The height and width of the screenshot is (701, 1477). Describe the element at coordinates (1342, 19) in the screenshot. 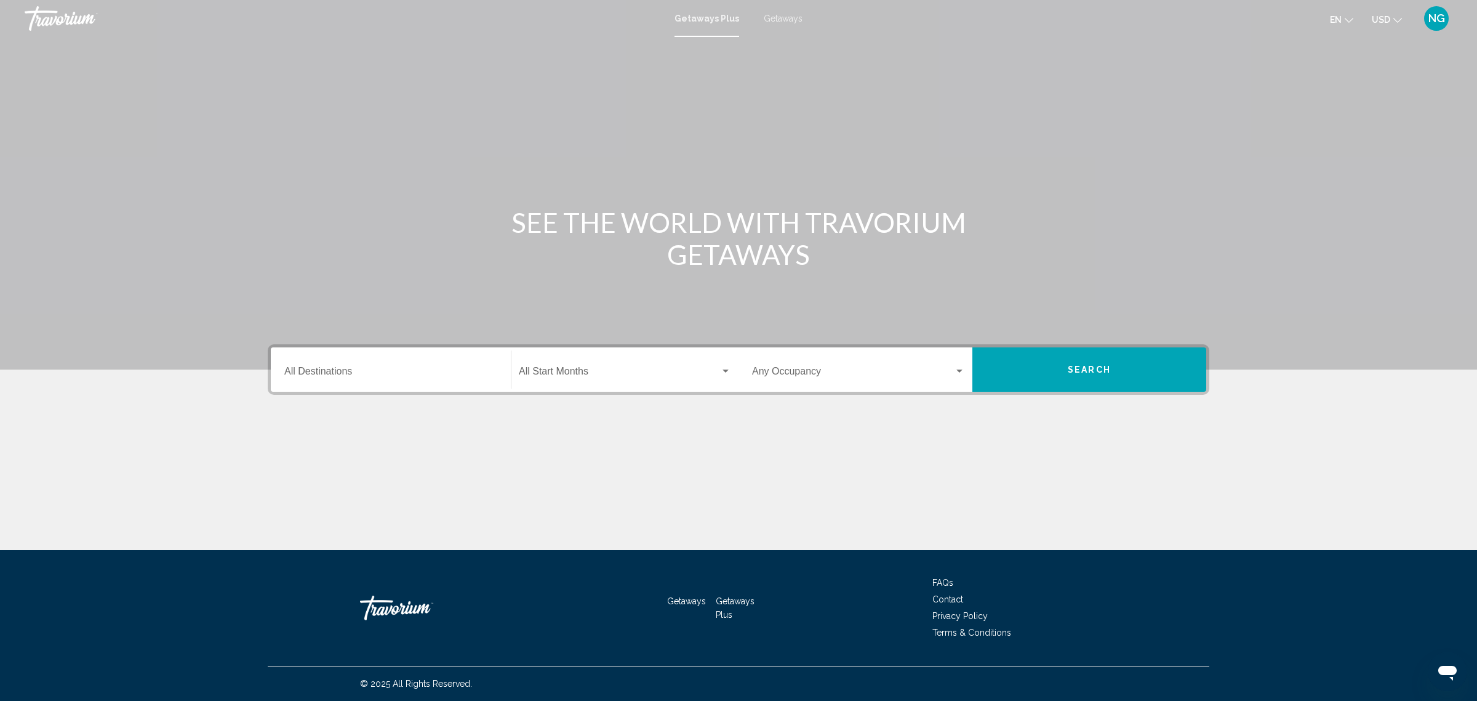

I see `button: Change language` at that location.